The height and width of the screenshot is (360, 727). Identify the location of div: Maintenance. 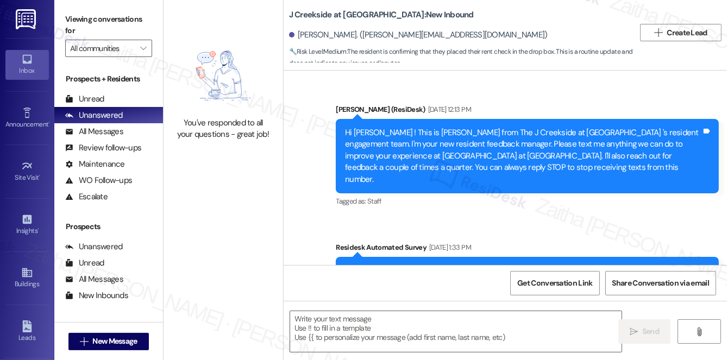
(95, 164).